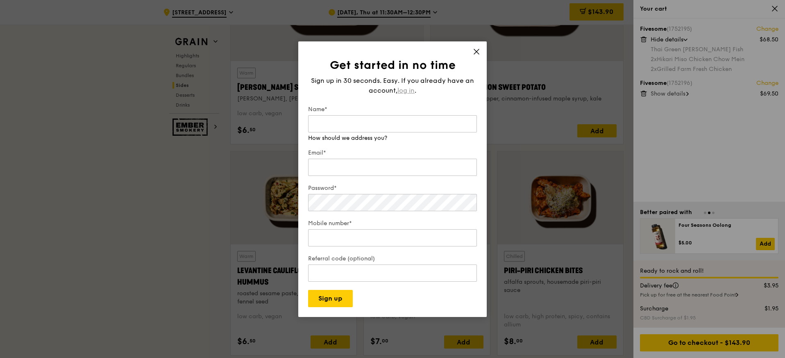 The width and height of the screenshot is (785, 358). I want to click on label: Password*, so click(392, 188).